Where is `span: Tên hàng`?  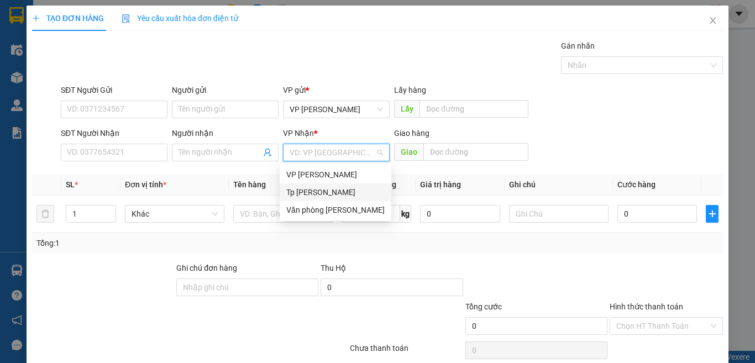
span: Tên hàng is located at coordinates (249, 185).